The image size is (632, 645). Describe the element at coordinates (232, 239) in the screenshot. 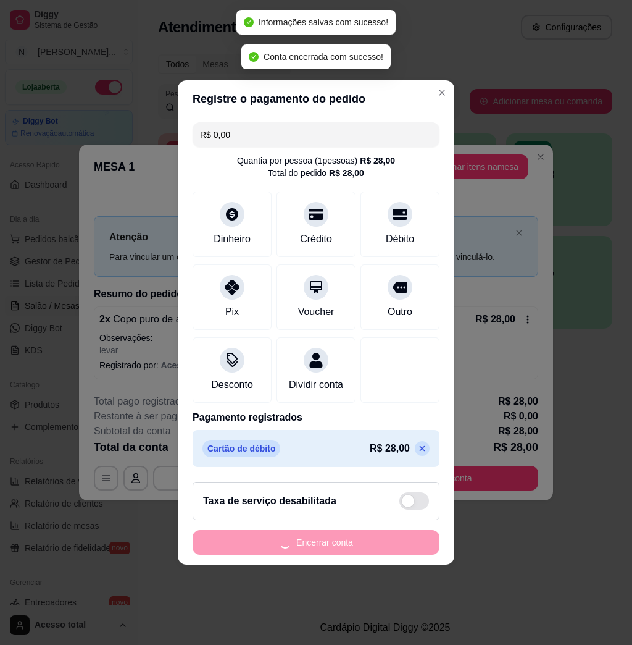

I see `div: Dinheiro` at that location.